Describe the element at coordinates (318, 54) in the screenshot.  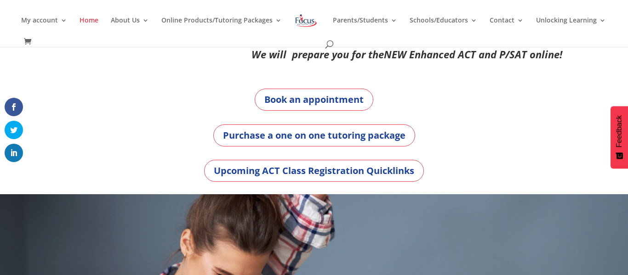
I see `em: We will prepare you for the` at that location.